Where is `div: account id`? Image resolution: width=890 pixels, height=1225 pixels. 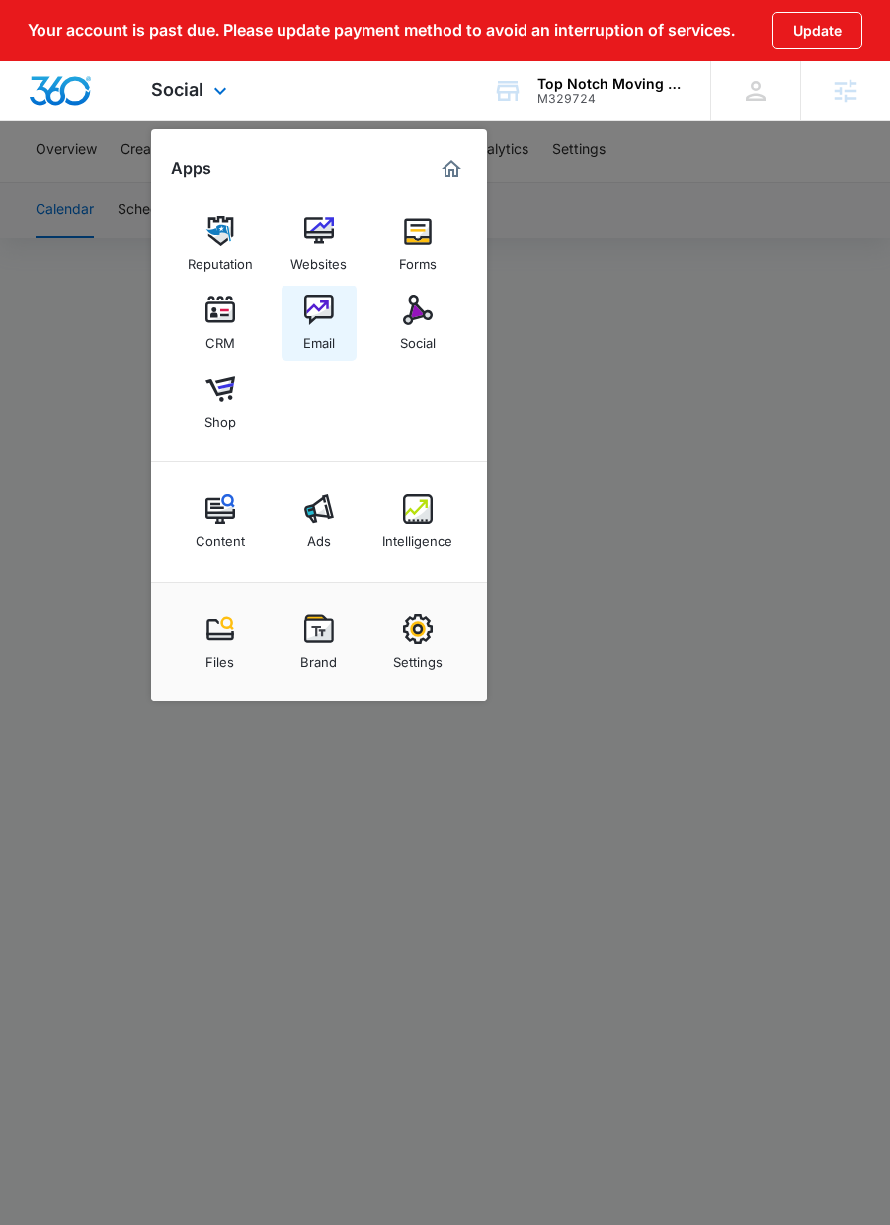 div: account id is located at coordinates (610, 99).